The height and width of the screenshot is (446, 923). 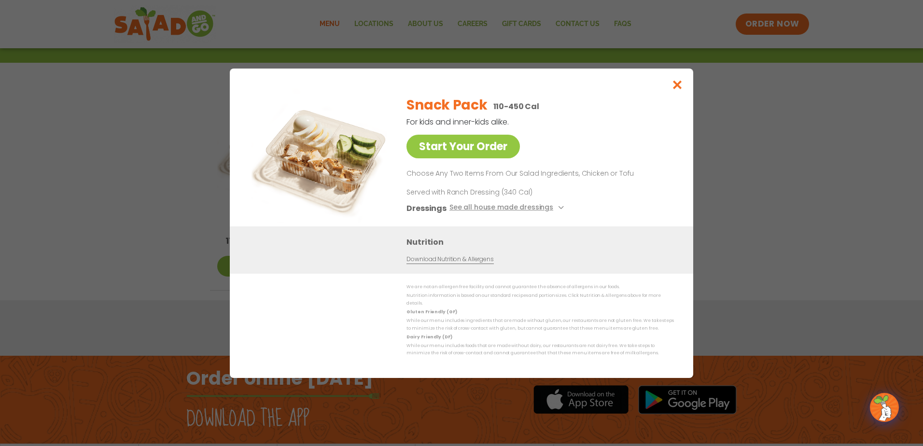 What do you see at coordinates (540, 324) in the screenshot?
I see `p: While our menu includes ingredients that are made without gluten, our restaurants are not gluten ...` at bounding box center [540, 324].